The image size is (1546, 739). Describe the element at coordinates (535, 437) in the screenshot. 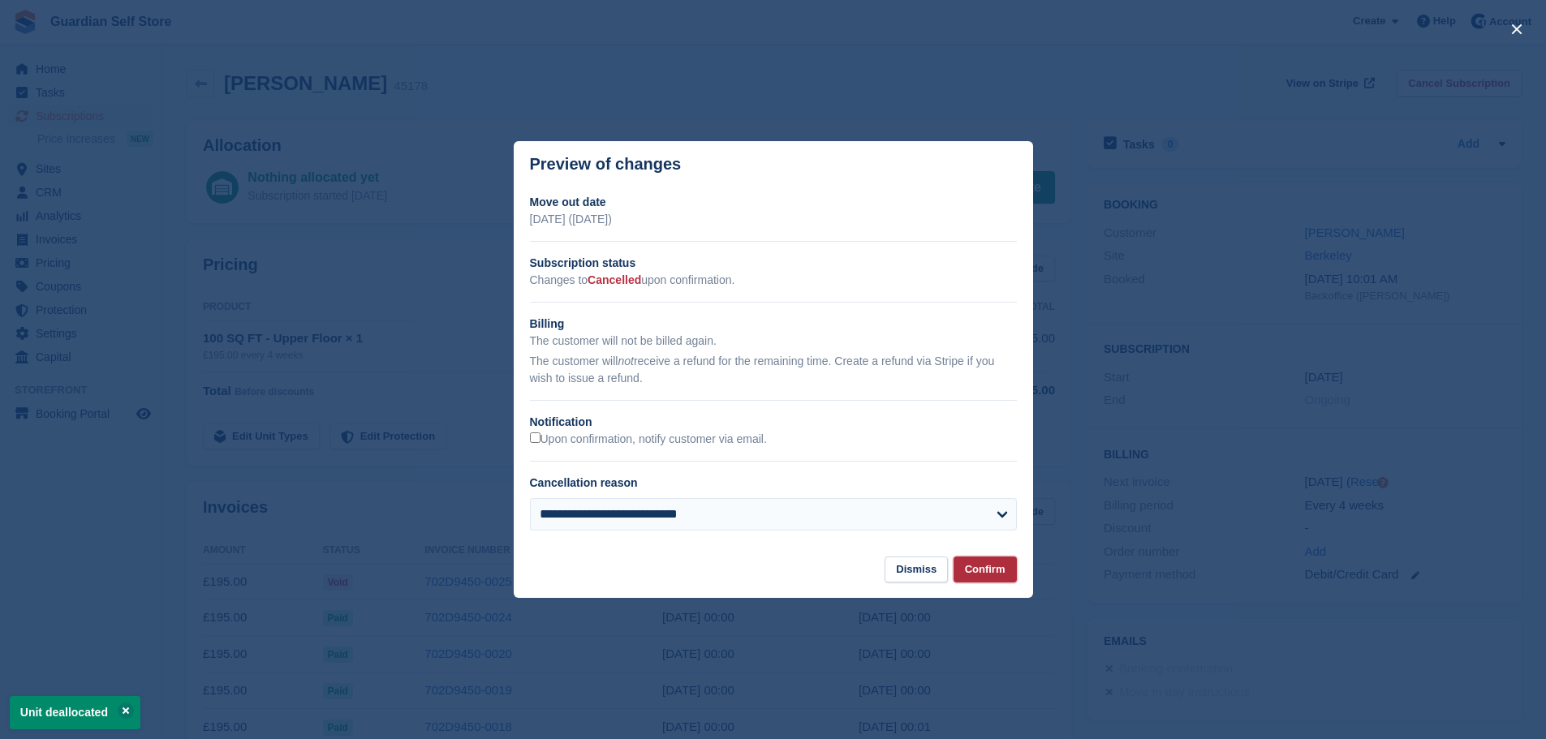

I see `input: Upon confirmation, notify customer via email.` at that location.